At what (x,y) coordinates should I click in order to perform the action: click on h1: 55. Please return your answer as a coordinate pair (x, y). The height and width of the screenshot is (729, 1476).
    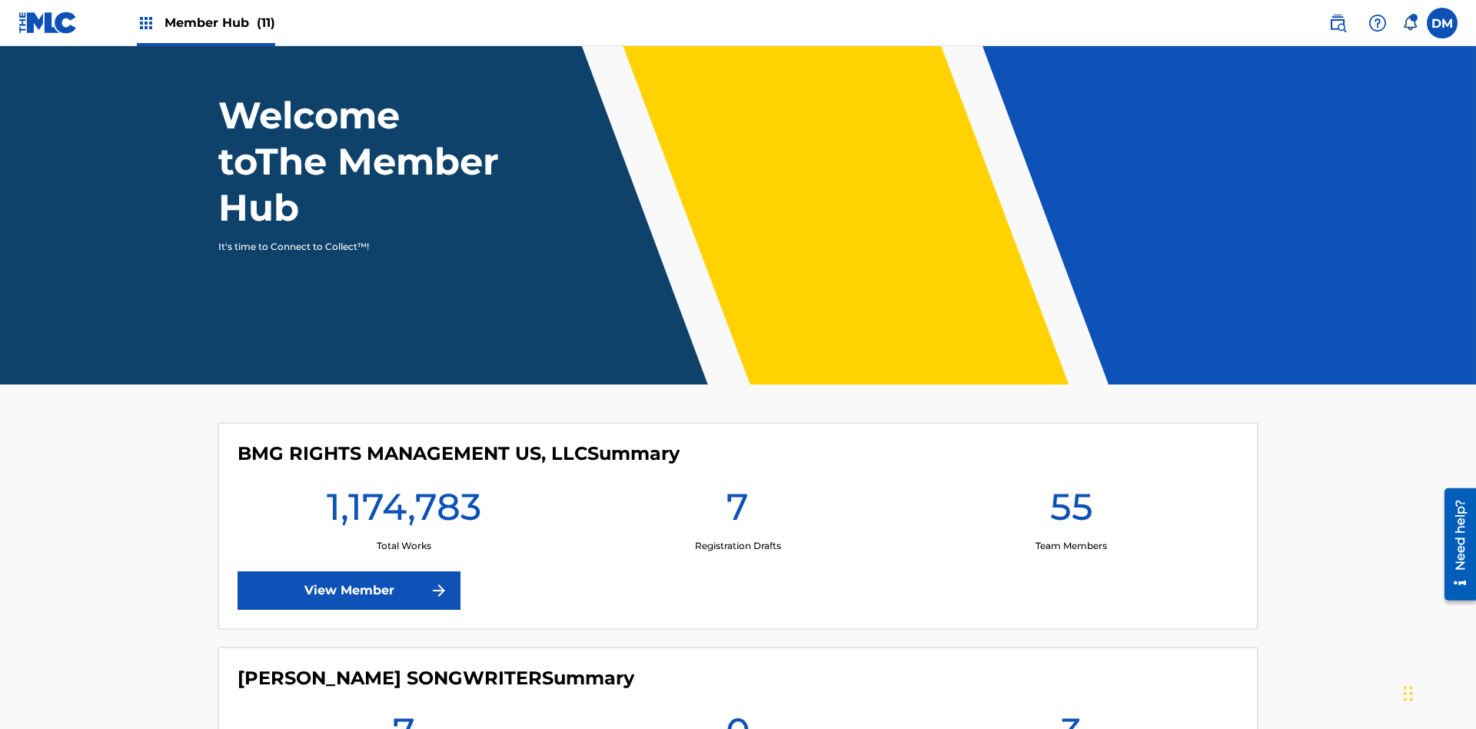
    Looking at the image, I should click on (1072, 511).